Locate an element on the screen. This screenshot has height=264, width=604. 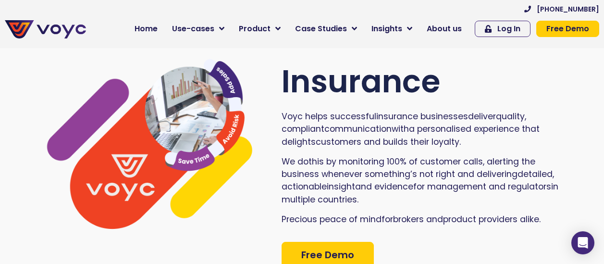
span: communication is located at coordinates (358, 129).